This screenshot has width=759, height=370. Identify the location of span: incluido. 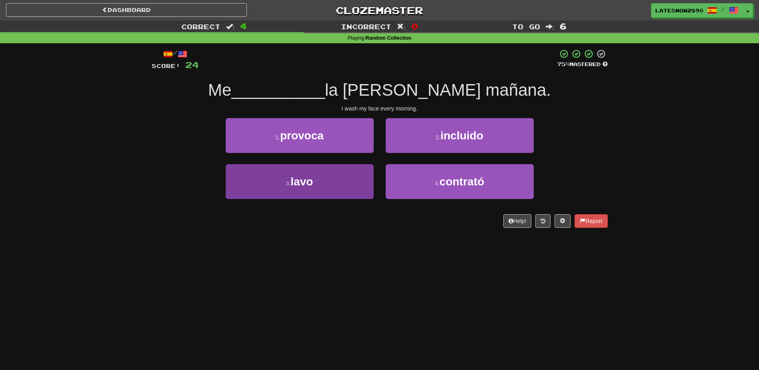
(462, 135).